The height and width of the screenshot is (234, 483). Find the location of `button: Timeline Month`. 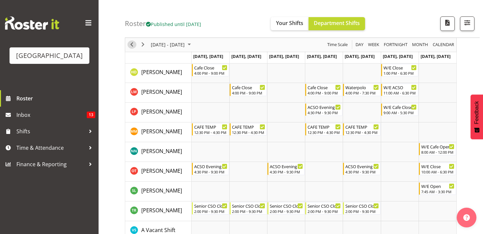

button: Timeline Month is located at coordinates (420, 45).